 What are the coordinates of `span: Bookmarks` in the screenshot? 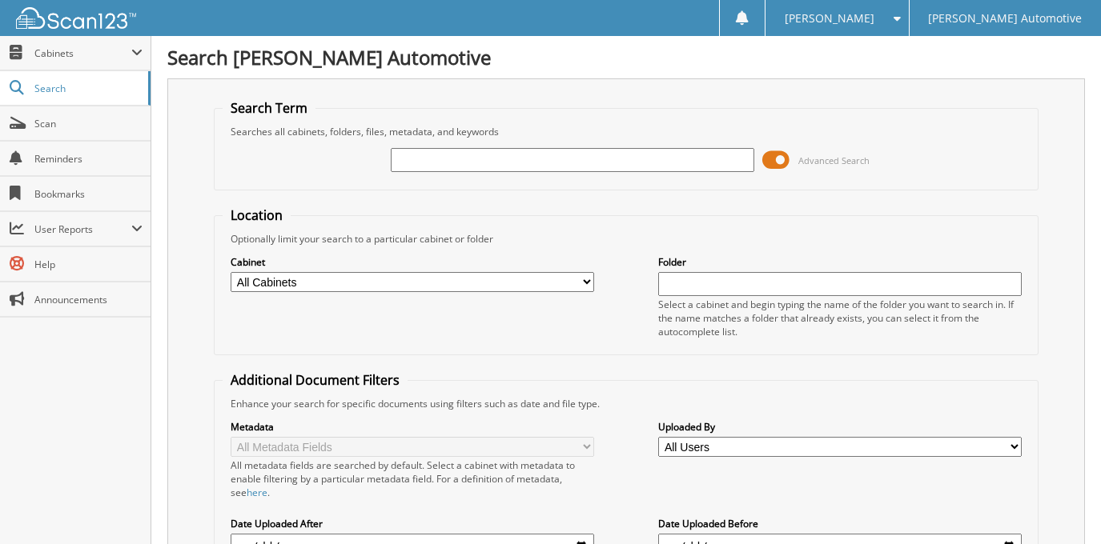 It's located at (88, 194).